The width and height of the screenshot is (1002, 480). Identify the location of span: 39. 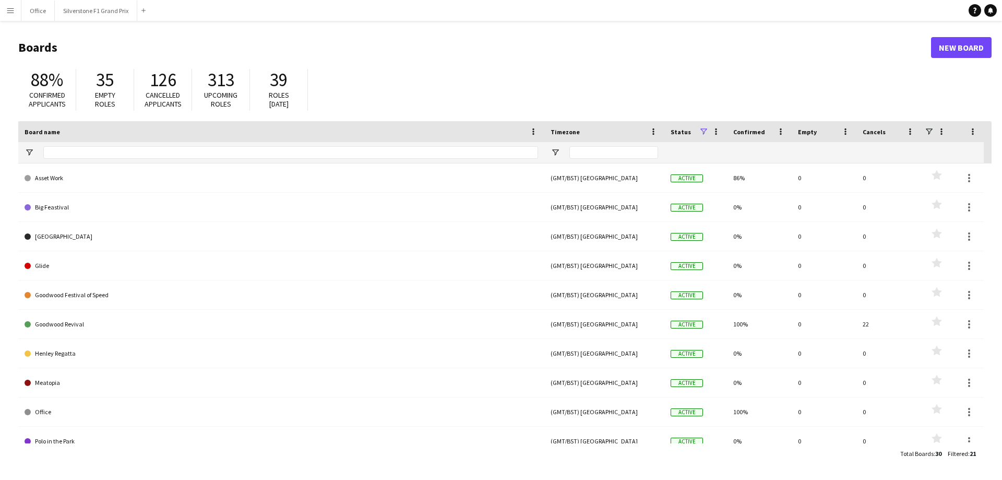
(279, 80).